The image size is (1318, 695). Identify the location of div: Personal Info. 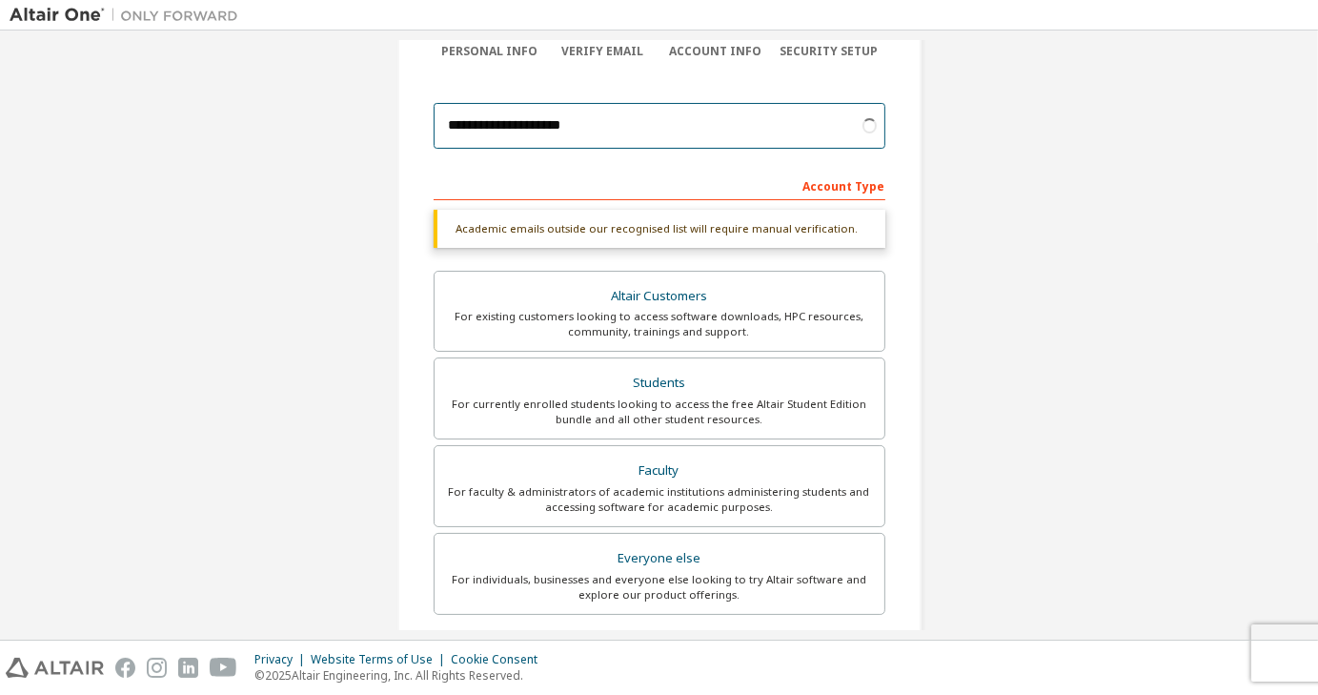
(490, 51).